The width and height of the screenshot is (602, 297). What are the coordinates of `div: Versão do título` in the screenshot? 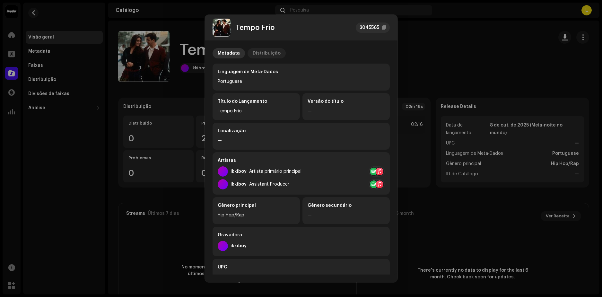 It's located at (346, 101).